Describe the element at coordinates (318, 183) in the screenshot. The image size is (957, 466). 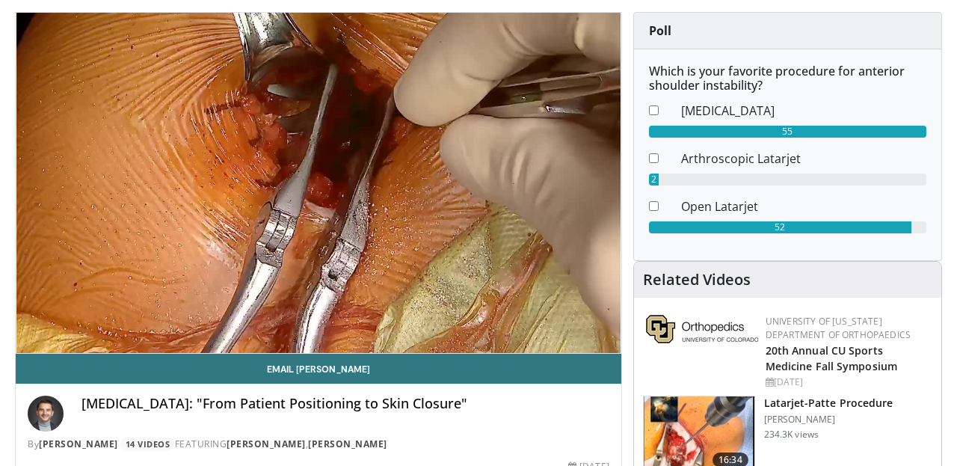
I see `video-js: Video Player` at that location.